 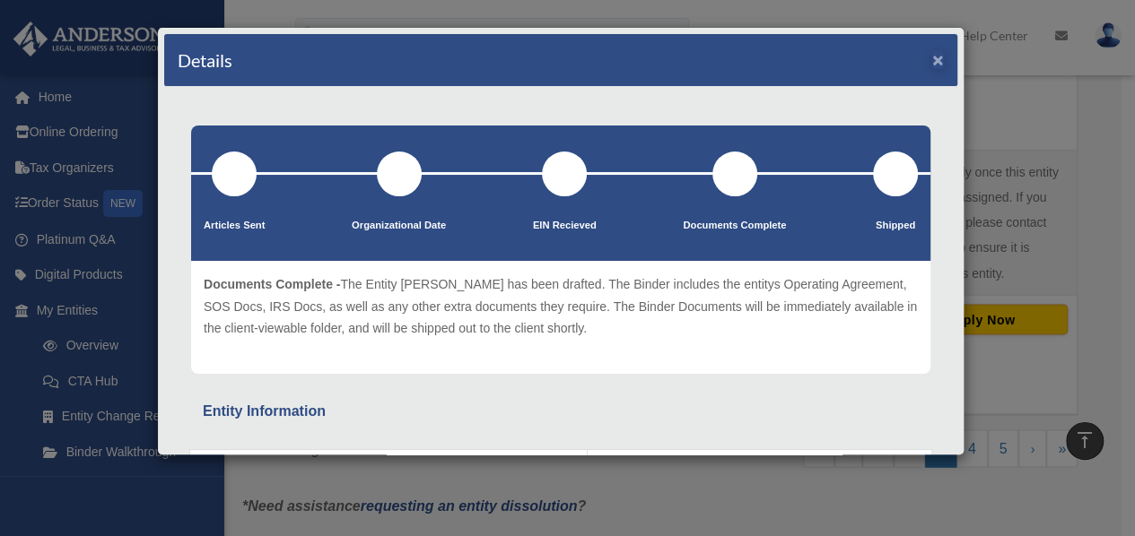 What do you see at coordinates (272, 284) in the screenshot?
I see `span: Documents Complete -` at bounding box center [272, 284].